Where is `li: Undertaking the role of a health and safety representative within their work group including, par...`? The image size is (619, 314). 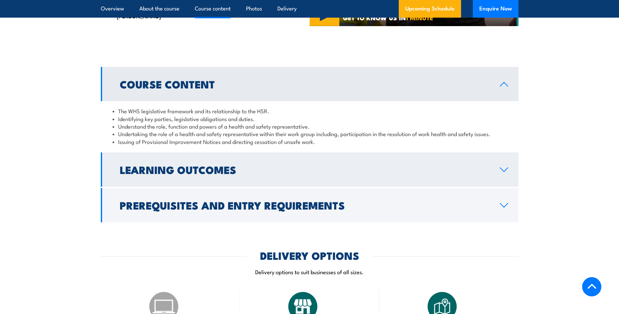
li: Undertaking the role of a health and safety representative within their work group including, par... is located at coordinates (310, 134).